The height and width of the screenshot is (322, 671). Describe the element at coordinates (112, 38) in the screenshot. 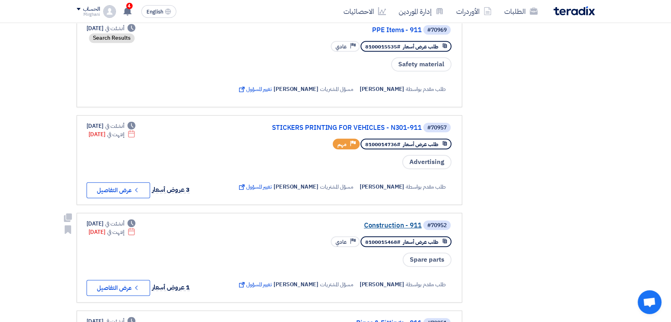

I see `div: Search Results` at that location.